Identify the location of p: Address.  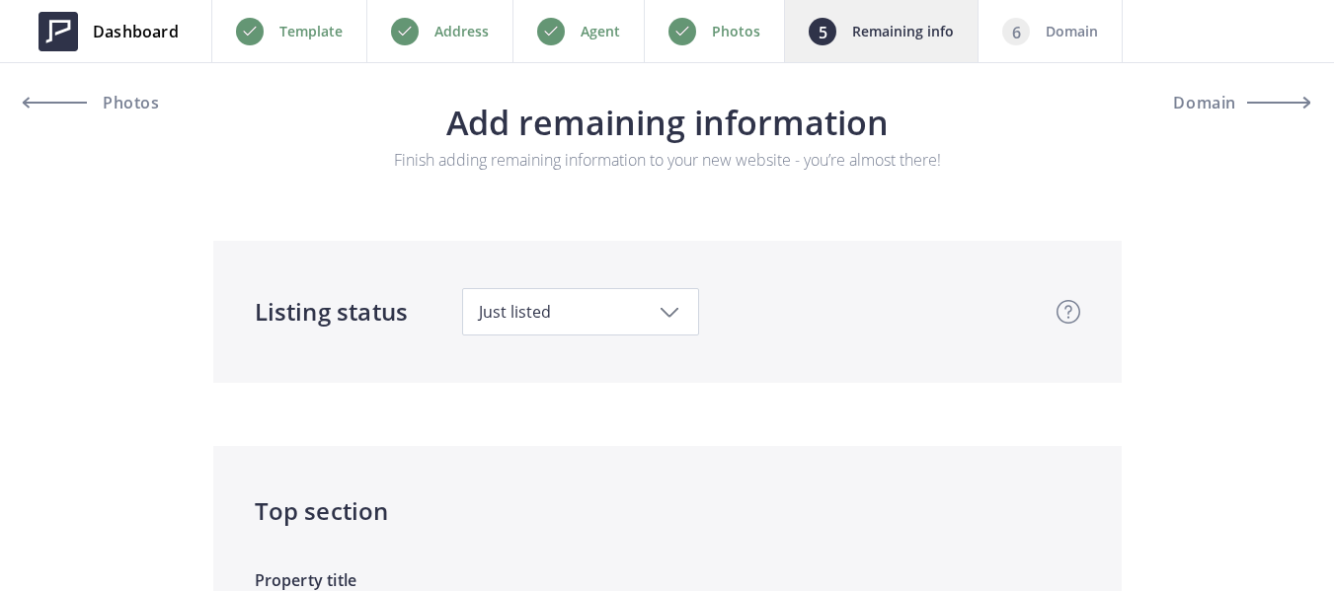
(461, 32).